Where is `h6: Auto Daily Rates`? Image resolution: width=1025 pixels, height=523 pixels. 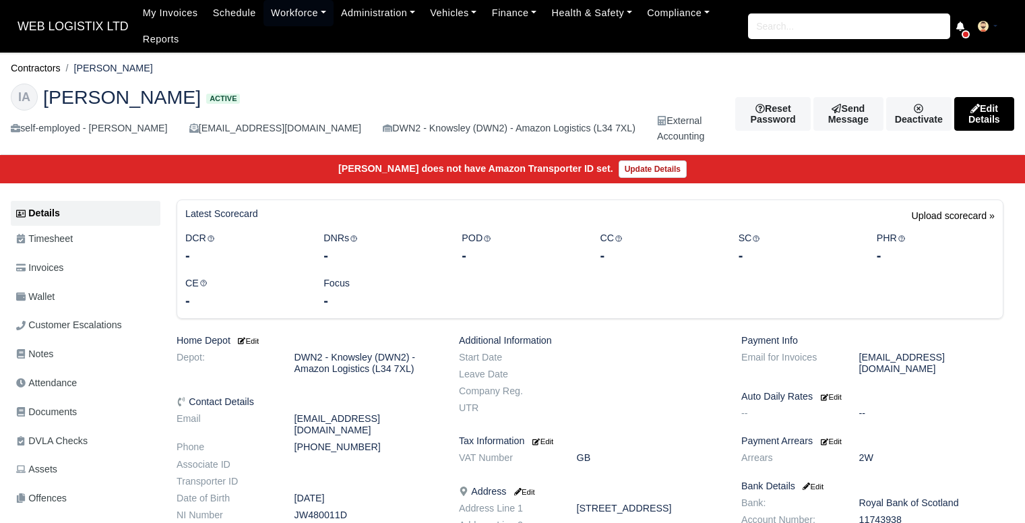 h6: Auto Daily Rates is located at coordinates (872, 396).